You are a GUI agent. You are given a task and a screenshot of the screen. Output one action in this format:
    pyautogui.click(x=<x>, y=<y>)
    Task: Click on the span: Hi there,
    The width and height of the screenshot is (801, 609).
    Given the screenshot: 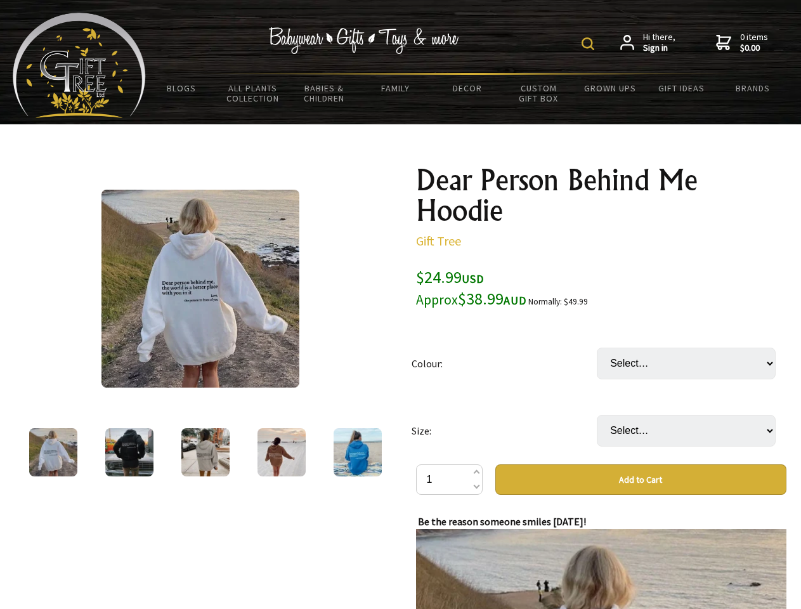 What is the action you would take?
    pyautogui.click(x=659, y=42)
    